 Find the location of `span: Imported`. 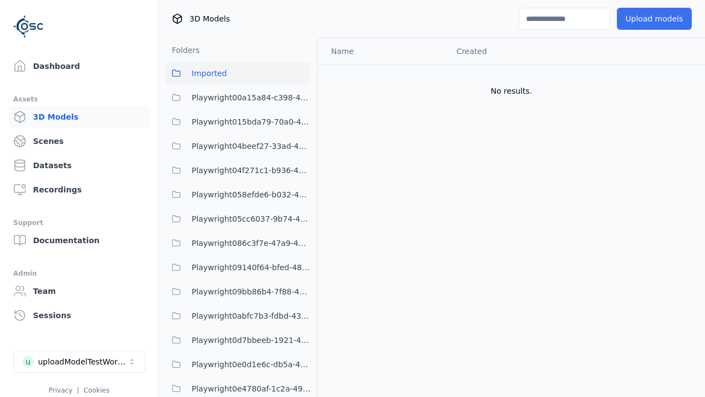

span: Imported is located at coordinates (209, 73).